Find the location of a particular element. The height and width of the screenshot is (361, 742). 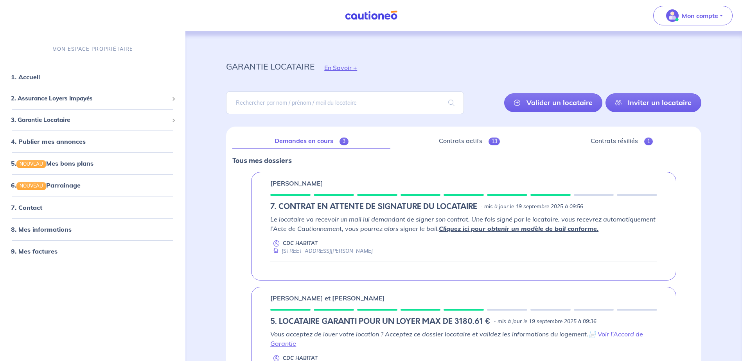

span: 3 is located at coordinates (344, 142).